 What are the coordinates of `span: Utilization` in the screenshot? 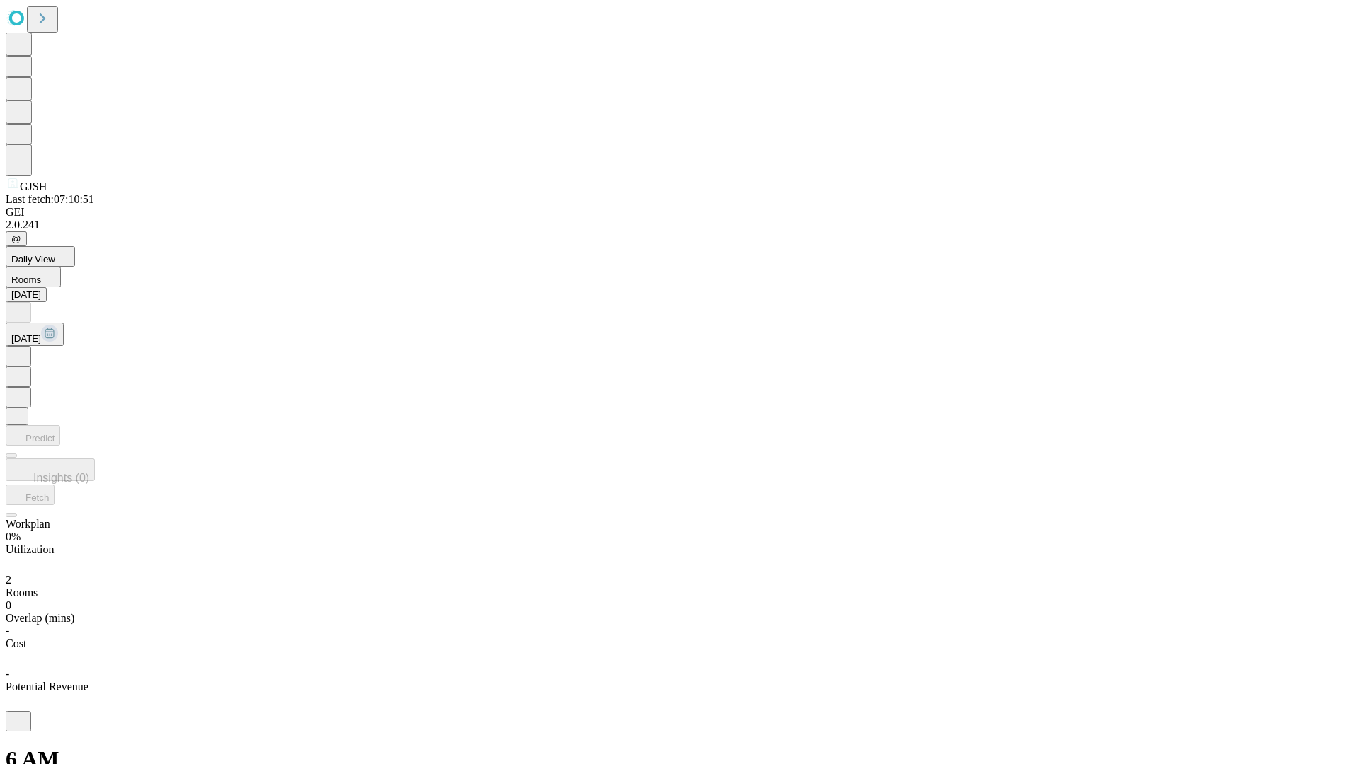 It's located at (30, 549).